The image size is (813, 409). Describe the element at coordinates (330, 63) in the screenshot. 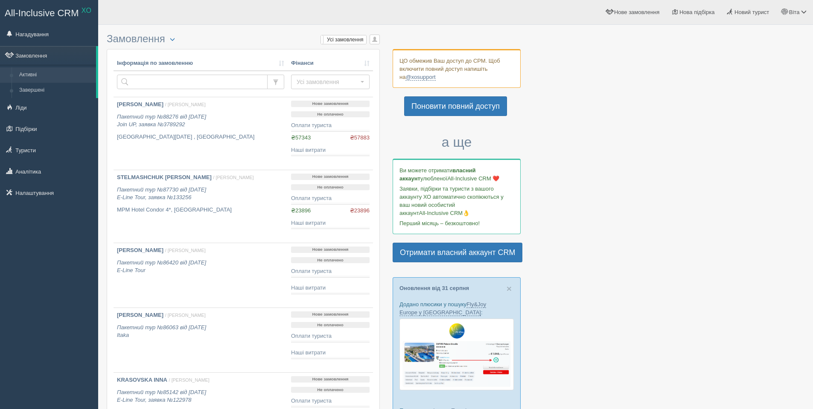

I see `a: Фінанси` at that location.